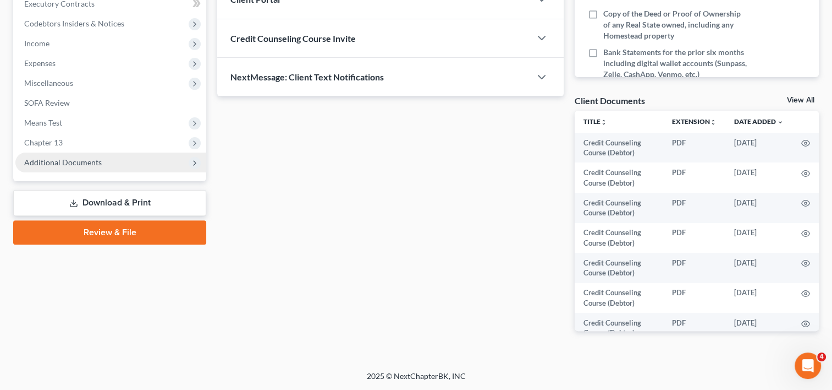 This screenshot has height=390, width=832. Describe the element at coordinates (759, 121) in the screenshot. I see `a: Date Added expand_more` at that location.